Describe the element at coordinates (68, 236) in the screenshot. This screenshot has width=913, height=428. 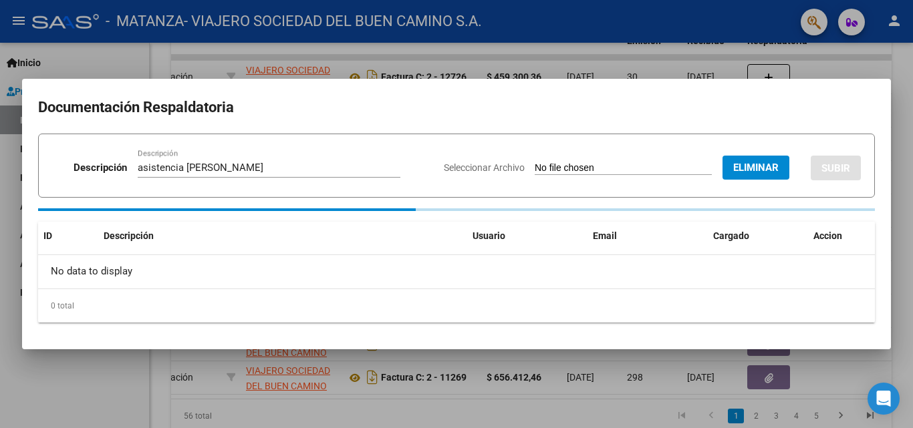
I see `datatable-header-cell: ID` at that location.